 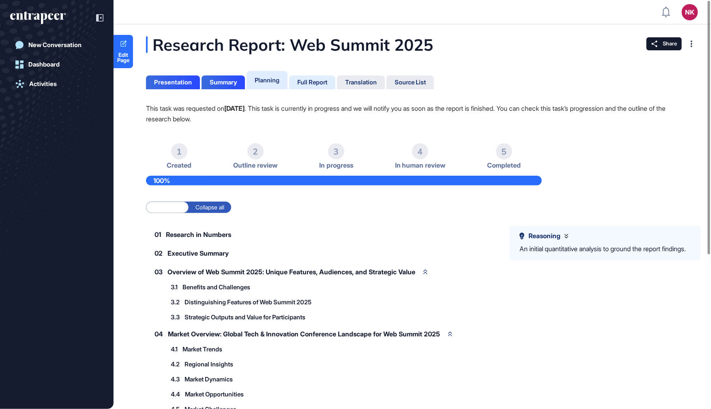 I want to click on div: 1, so click(x=179, y=151).